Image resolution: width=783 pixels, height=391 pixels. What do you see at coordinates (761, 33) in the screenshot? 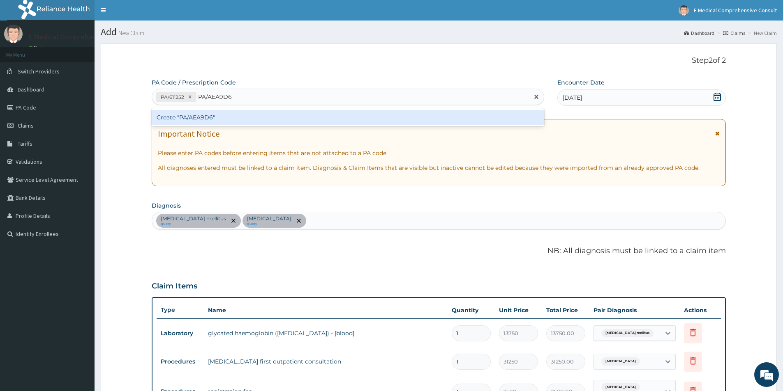
I see `li: New Claim` at bounding box center [761, 33].